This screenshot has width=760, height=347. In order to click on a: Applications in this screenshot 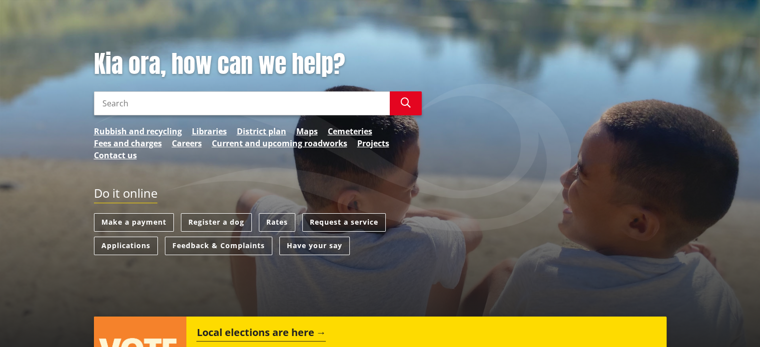, I will do `click(126, 246)`.